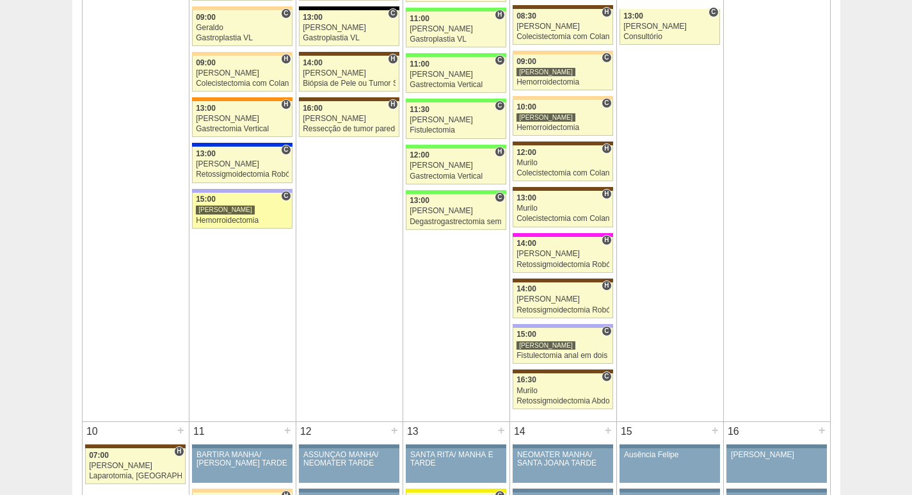  I want to click on a: C 16:30 Murilo Retossigmoidectomia Abdominal VL, so click(563, 391).